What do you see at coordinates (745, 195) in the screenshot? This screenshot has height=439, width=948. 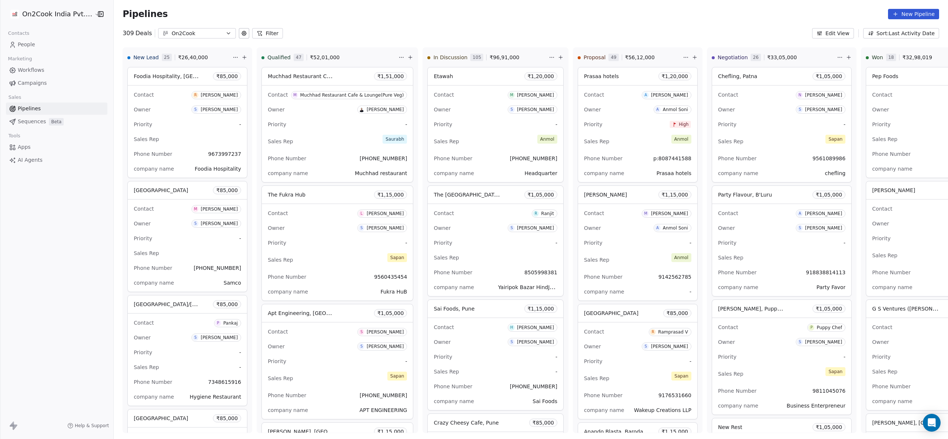 I see `span: Party Flavour, B'Luru` at bounding box center [745, 195].